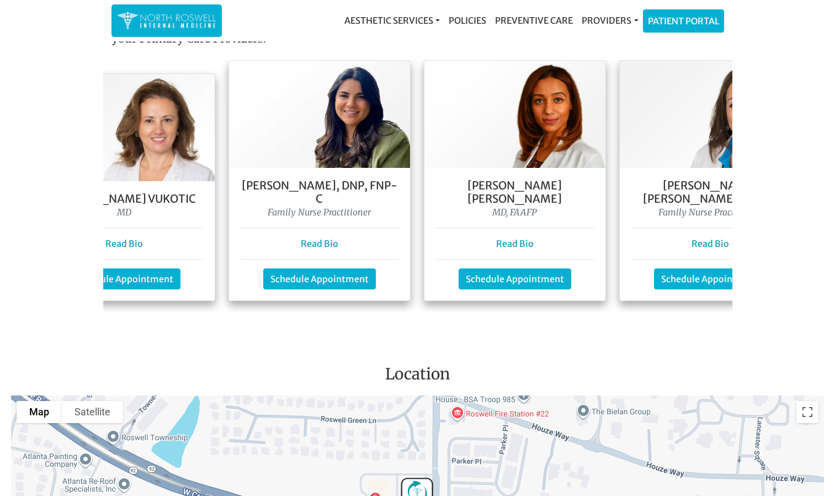 Image resolution: width=835 pixels, height=496 pixels. What do you see at coordinates (167, 20) in the screenshot?
I see `img: North Roswell Internal Medicine` at bounding box center [167, 20].